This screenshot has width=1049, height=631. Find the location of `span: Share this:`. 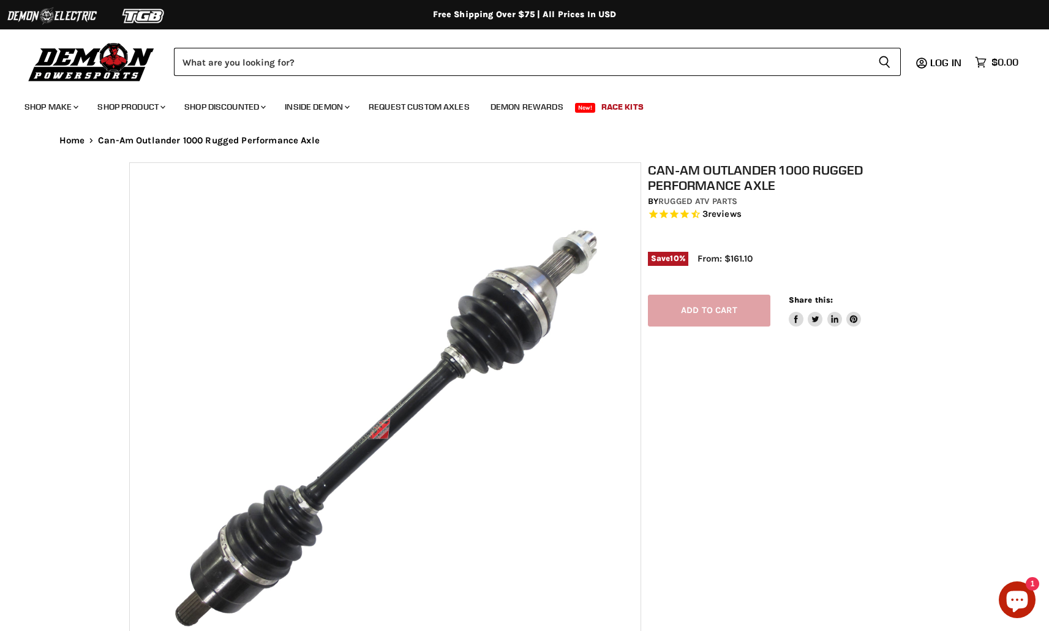

span: Share this: is located at coordinates (811, 300).